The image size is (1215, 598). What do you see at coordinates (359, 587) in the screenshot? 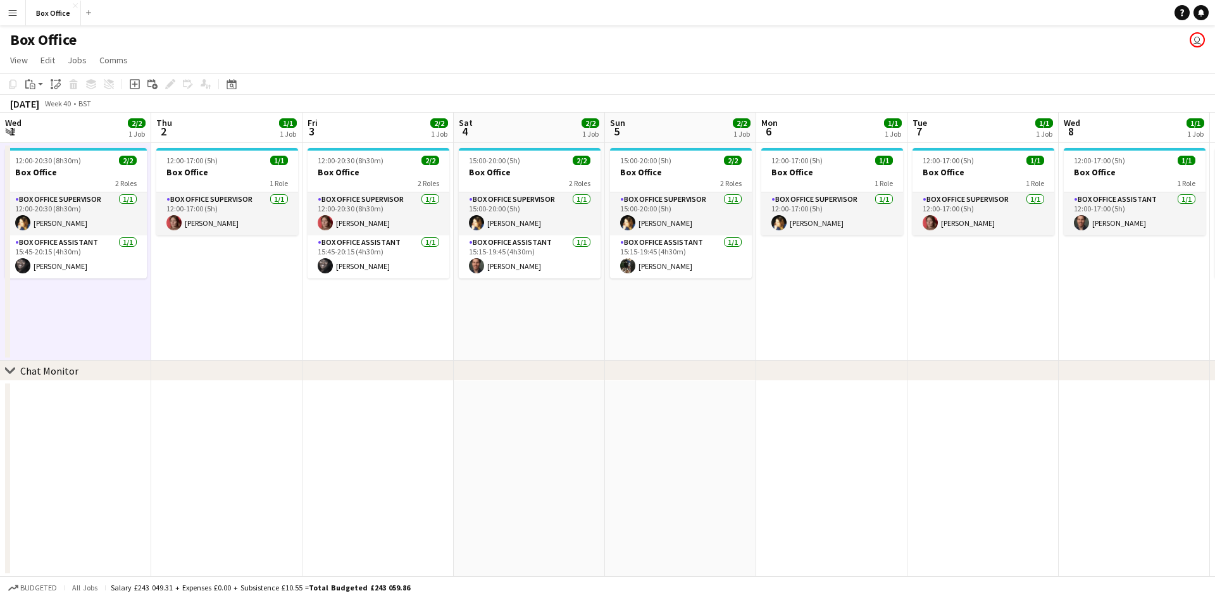
I see `span: Total Budgeted £243 059.86` at bounding box center [359, 587].